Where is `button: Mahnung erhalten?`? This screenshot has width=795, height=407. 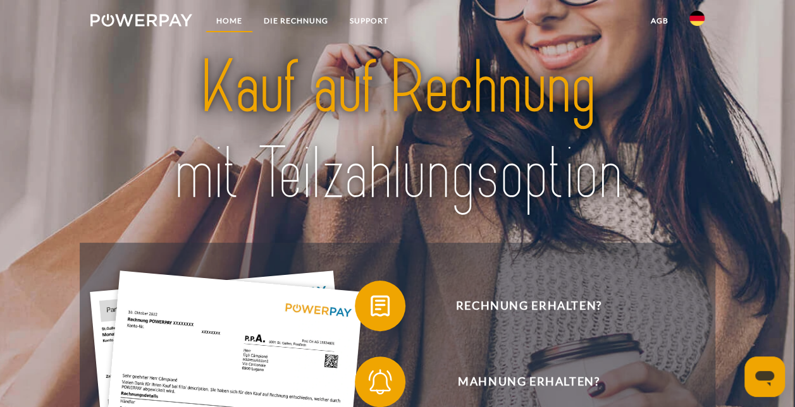
button: Mahnung erhalten? is located at coordinates (519, 382).